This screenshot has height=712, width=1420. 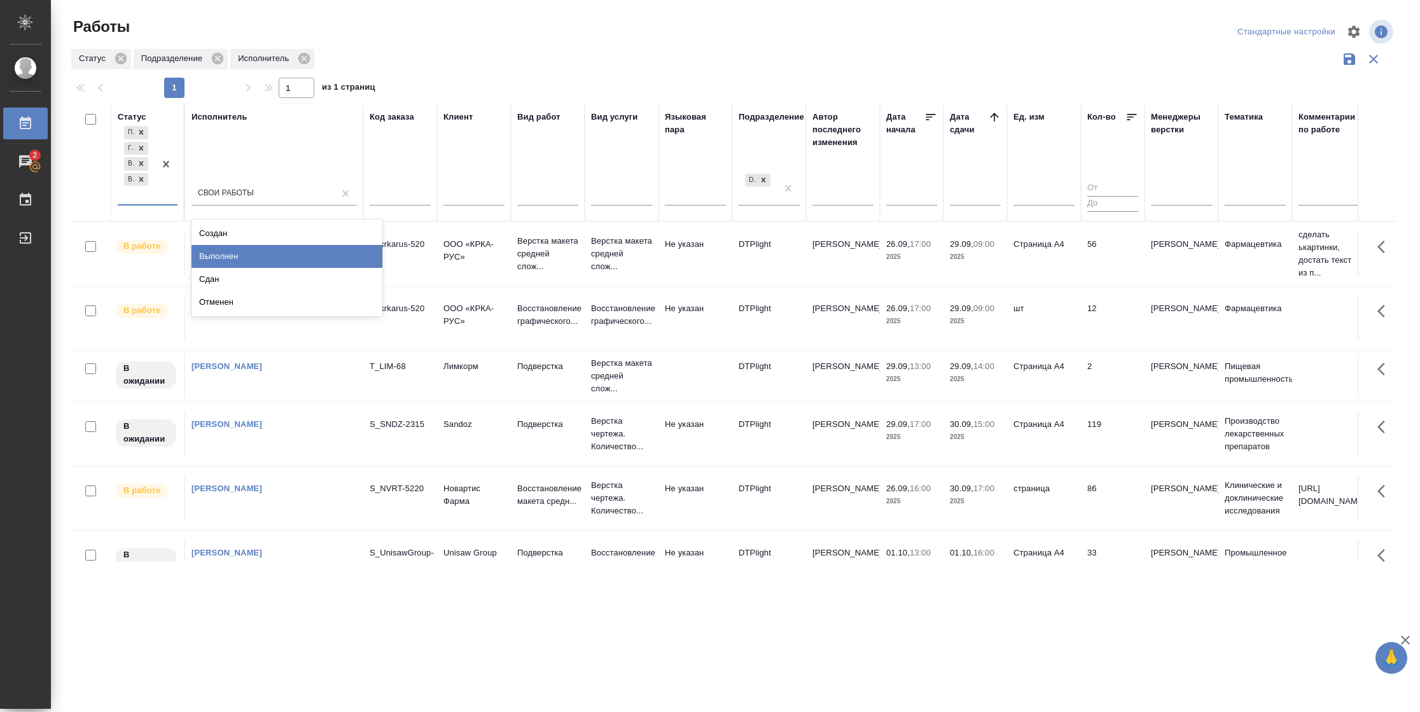 I want to click on p: сделать ькартинки, достать текст из п..., so click(x=1329, y=254).